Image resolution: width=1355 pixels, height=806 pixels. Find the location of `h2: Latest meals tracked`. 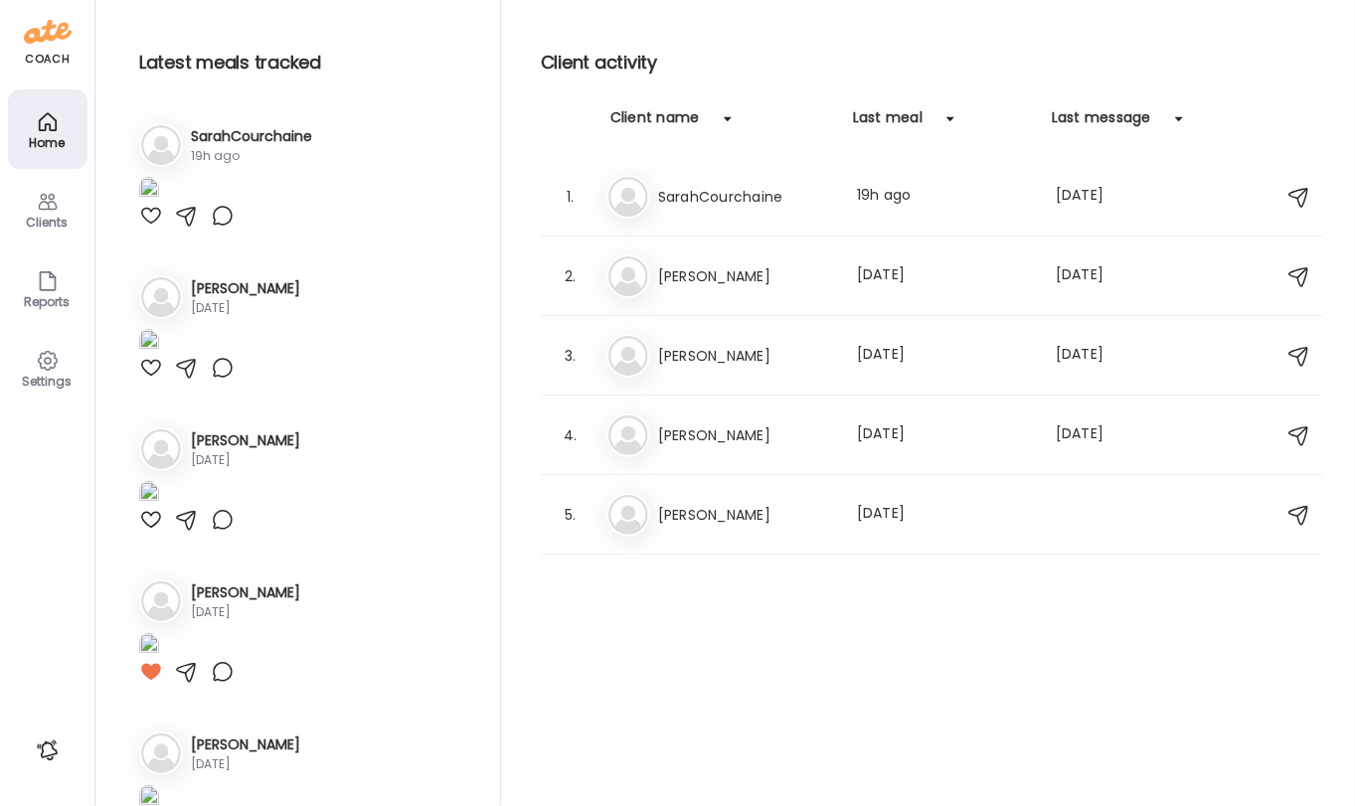

h2: Latest meals tracked is located at coordinates (303, 63).